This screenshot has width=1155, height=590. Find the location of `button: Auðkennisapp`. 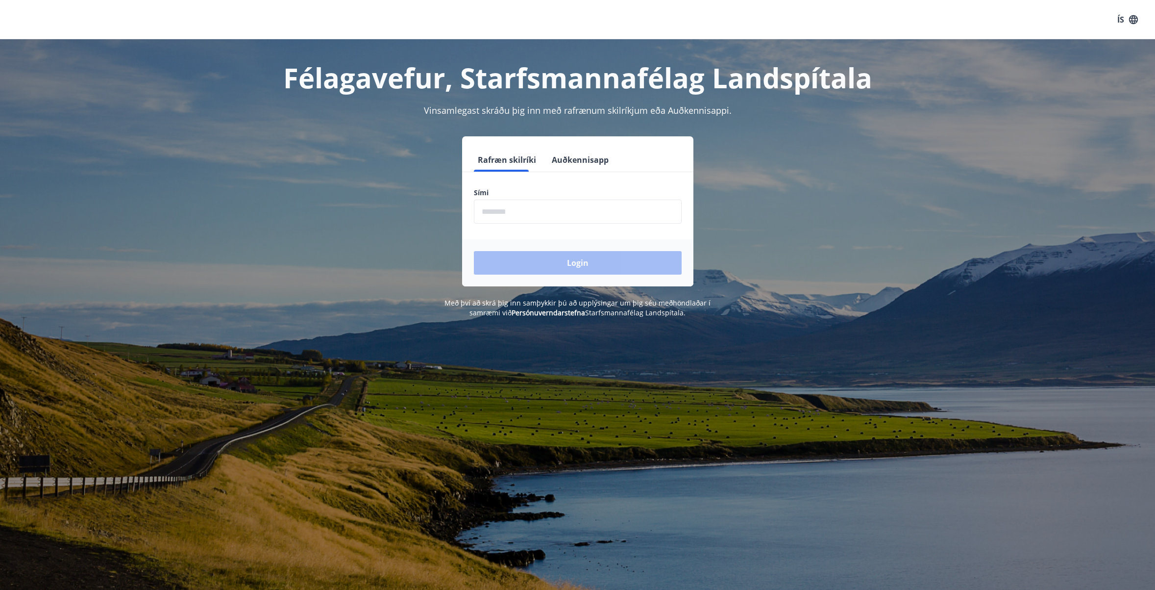

button: Auðkennisapp is located at coordinates (580, 160).